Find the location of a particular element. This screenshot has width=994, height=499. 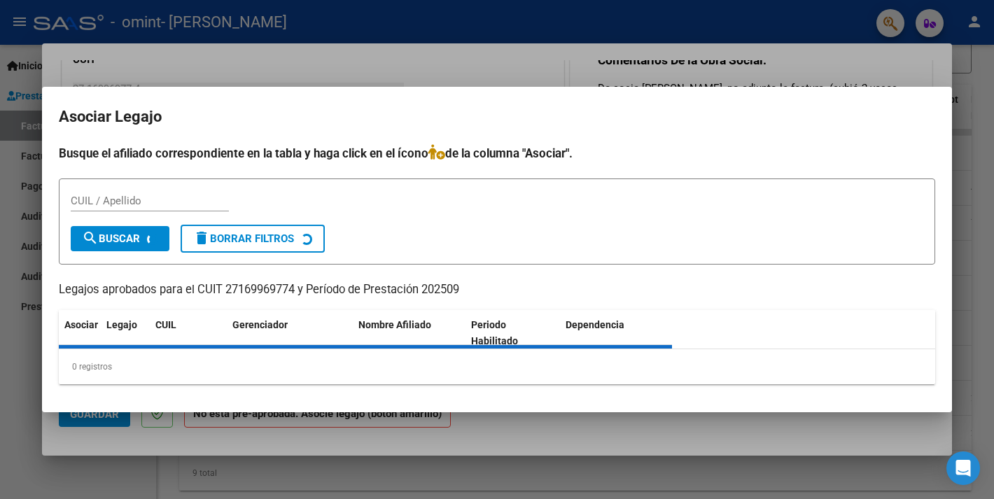

span: Periodo Habilitado is located at coordinates (494, 332).